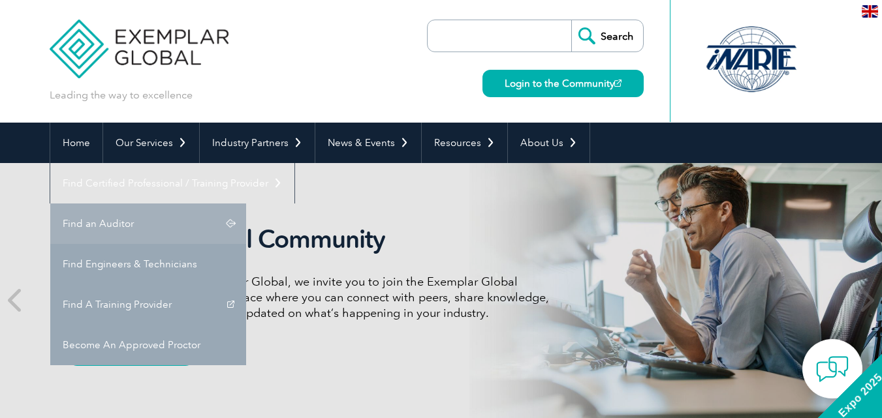 The height and width of the screenshot is (418, 882). What do you see at coordinates (148, 224) in the screenshot?
I see `a: Find an Auditor` at bounding box center [148, 224].